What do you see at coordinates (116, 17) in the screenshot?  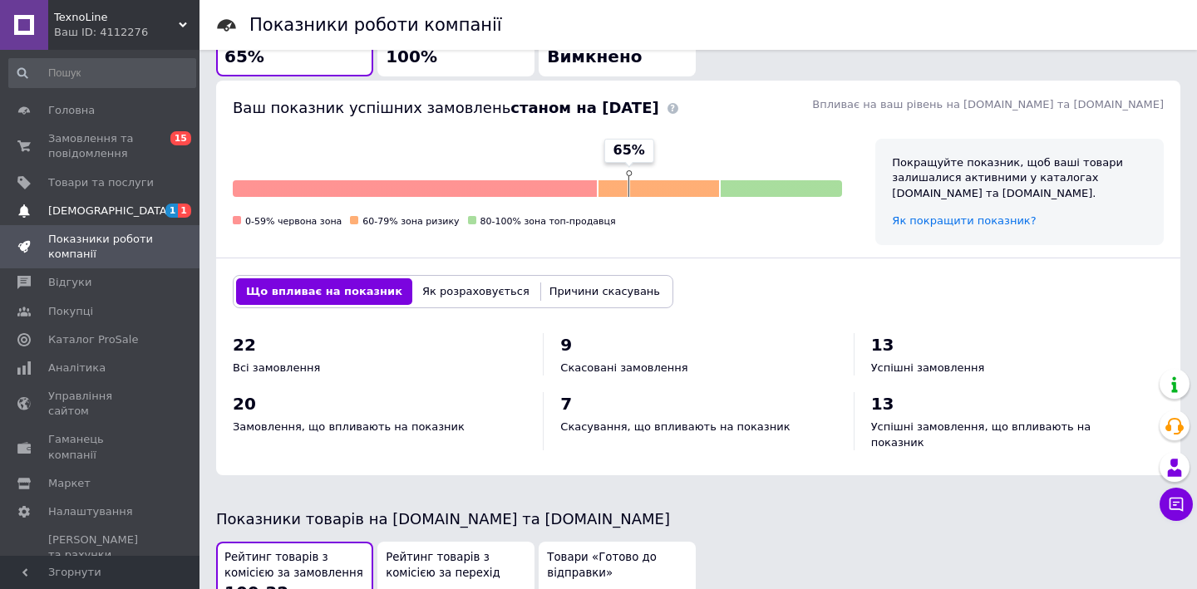 I see `span: TexnoLine` at bounding box center [116, 17].